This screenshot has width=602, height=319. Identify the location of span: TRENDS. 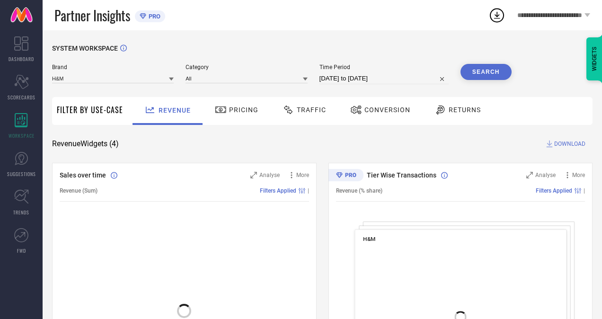
(21, 212).